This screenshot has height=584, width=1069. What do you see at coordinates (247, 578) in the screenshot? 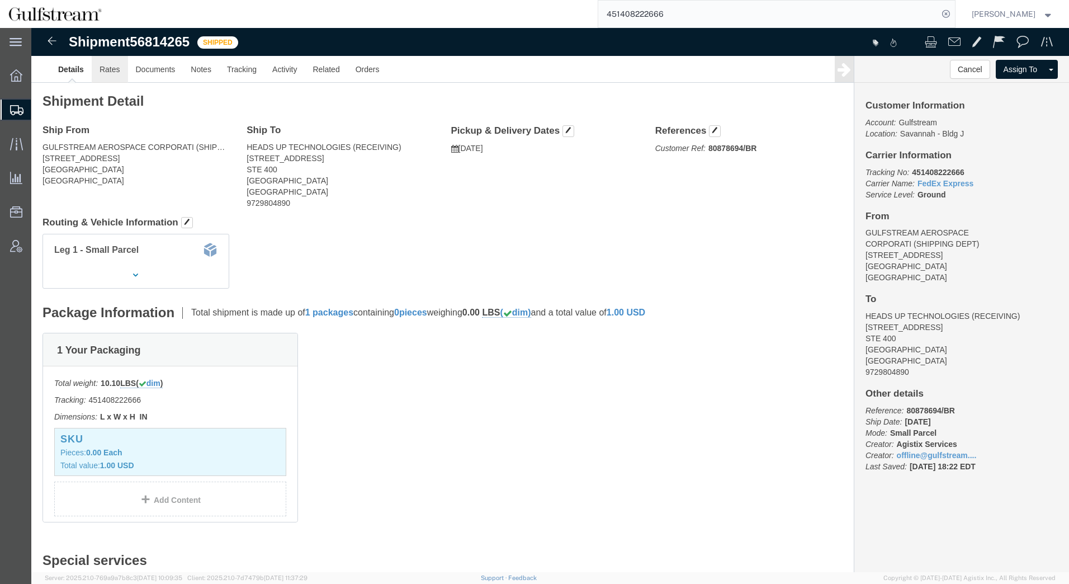
I see `span: Client: 2025.21.0-7d7479b` at bounding box center [247, 578].